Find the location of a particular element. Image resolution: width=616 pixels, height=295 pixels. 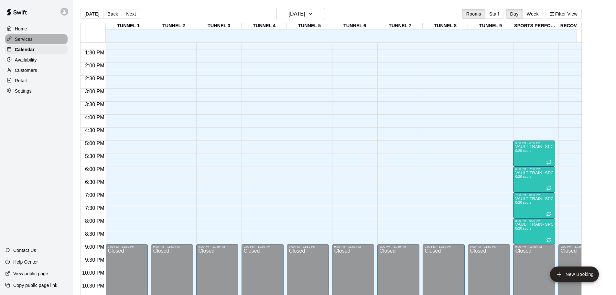

span: 3:00 PM is located at coordinates (95, 91).